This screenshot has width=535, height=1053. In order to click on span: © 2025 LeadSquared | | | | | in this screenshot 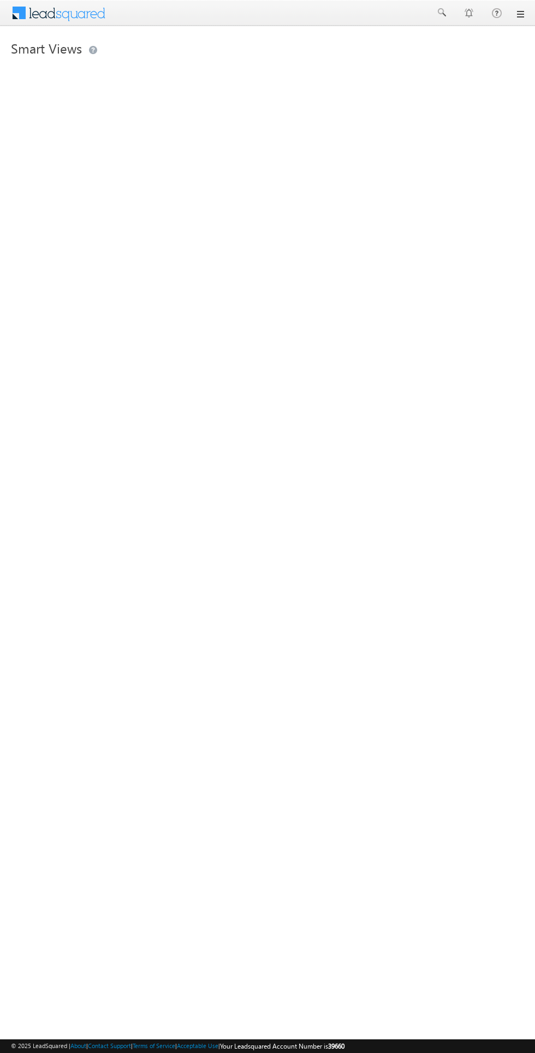, I will do `click(178, 1046)`.